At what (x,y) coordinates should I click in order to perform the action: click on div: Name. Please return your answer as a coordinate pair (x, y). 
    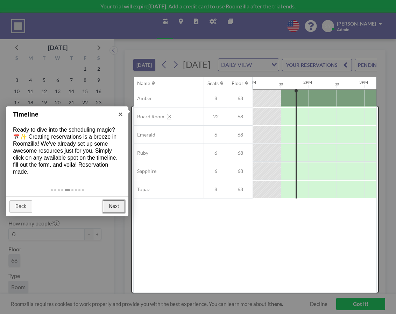
    Looking at the image, I should click on (144, 83).